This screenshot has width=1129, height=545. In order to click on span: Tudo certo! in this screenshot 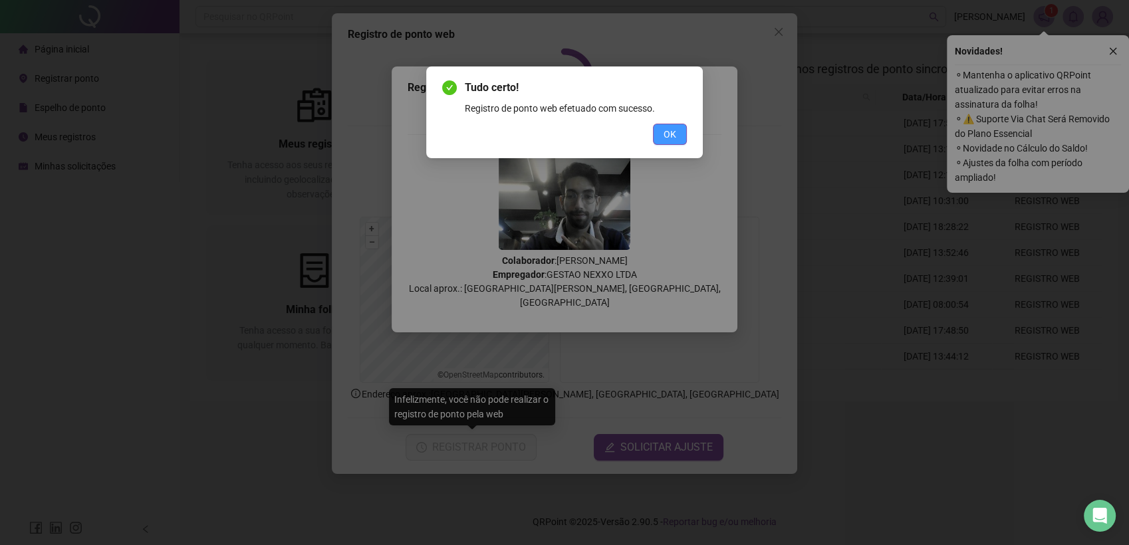, I will do `click(576, 88)`.